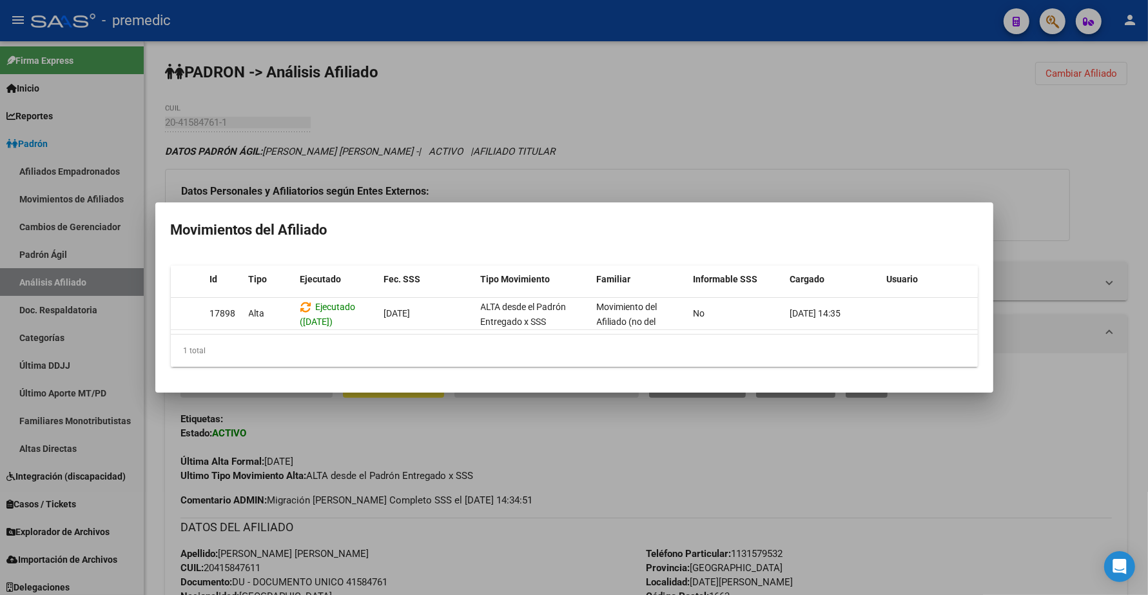 This screenshot has width=1148, height=595. I want to click on span: Cargado, so click(807, 279).